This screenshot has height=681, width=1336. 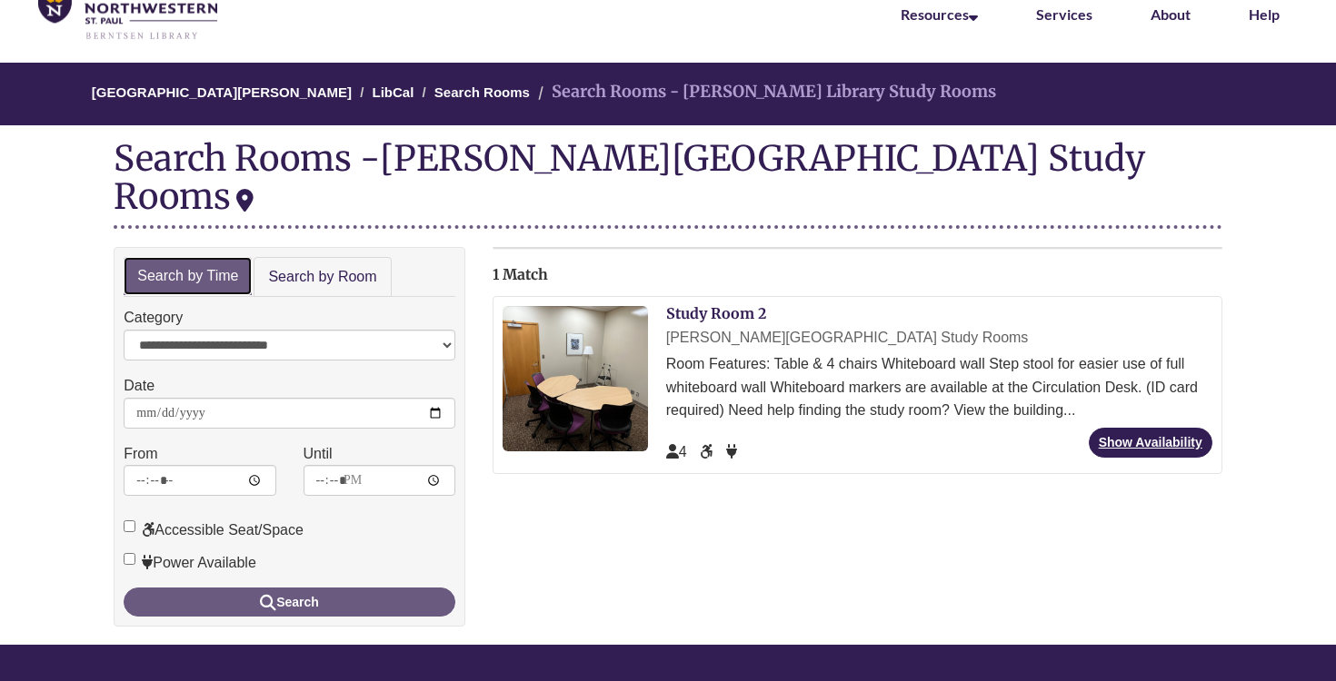 What do you see at coordinates (289, 602) in the screenshot?
I see `button: Search` at bounding box center [289, 602].